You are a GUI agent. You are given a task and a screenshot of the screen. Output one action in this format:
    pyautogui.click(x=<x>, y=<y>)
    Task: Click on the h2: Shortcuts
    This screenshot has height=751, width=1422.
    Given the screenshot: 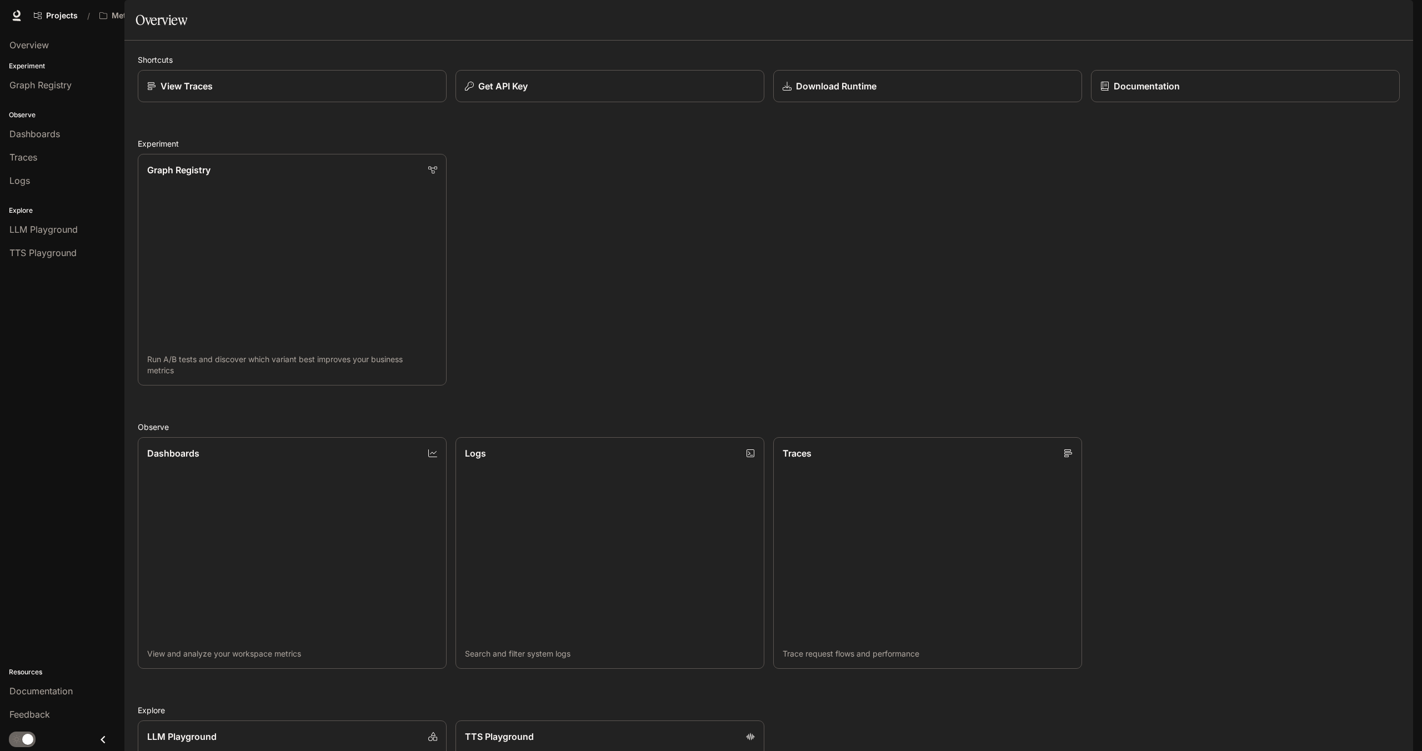 What is the action you would take?
    pyautogui.click(x=769, y=59)
    